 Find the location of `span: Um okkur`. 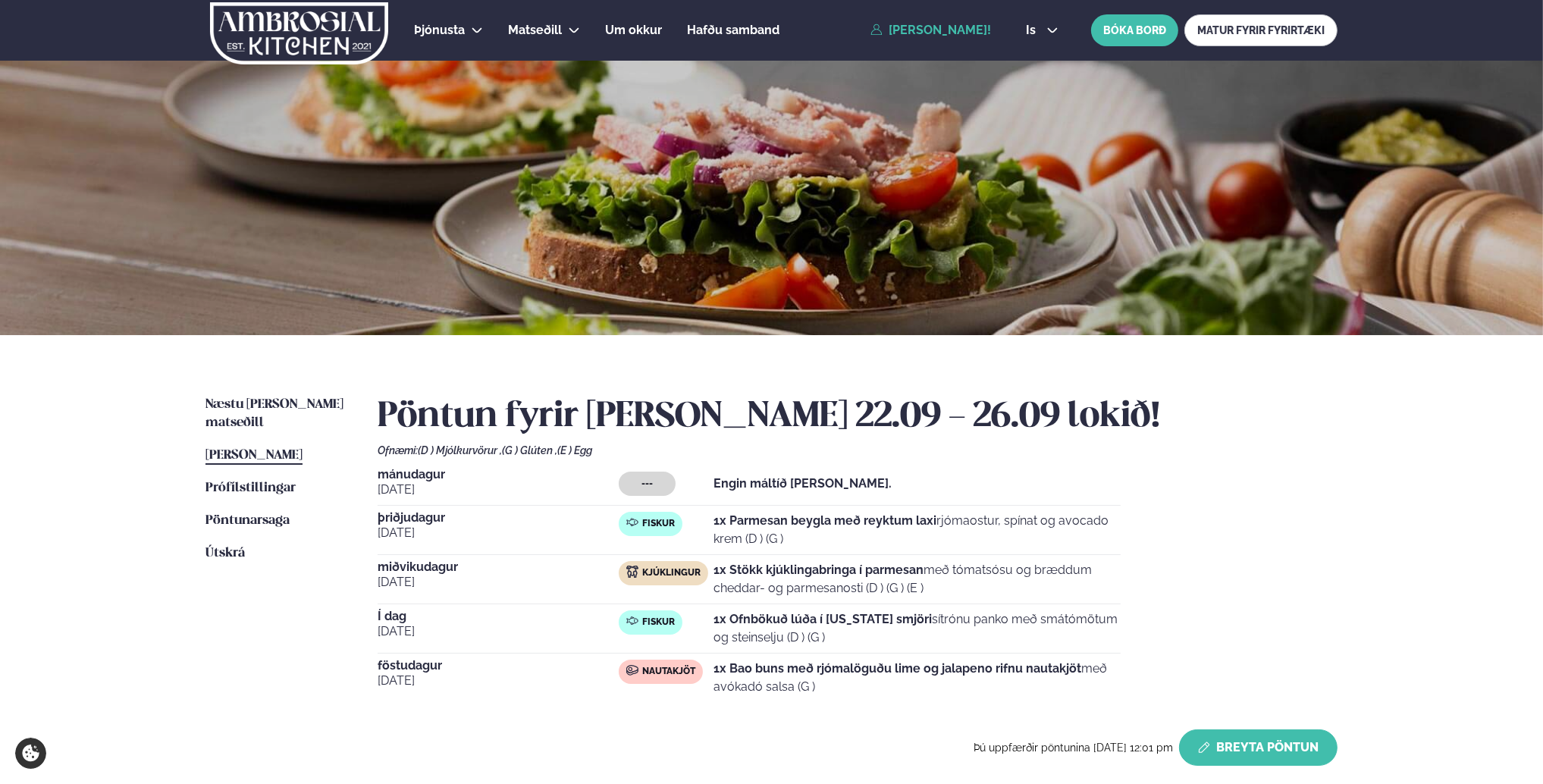

span: Um okkur is located at coordinates (634, 30).